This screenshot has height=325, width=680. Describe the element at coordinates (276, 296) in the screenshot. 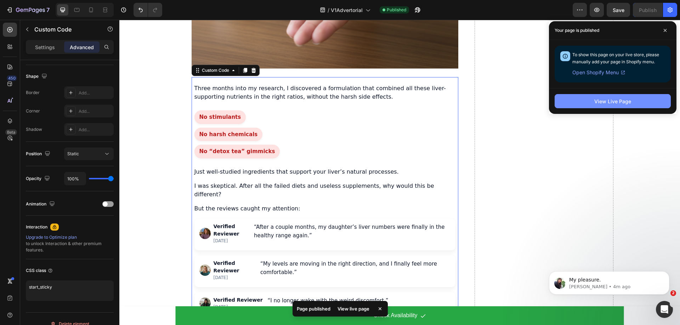

I see `p: Check Availability` at that location.